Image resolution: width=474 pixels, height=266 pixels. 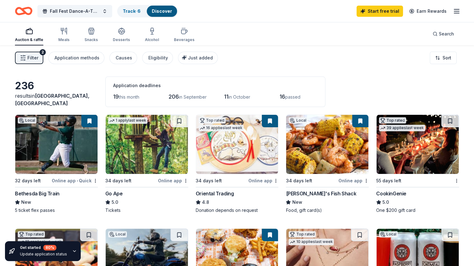 What do you see at coordinates (193, 97) in the screenshot?
I see `span: in September` at bounding box center [193, 97].